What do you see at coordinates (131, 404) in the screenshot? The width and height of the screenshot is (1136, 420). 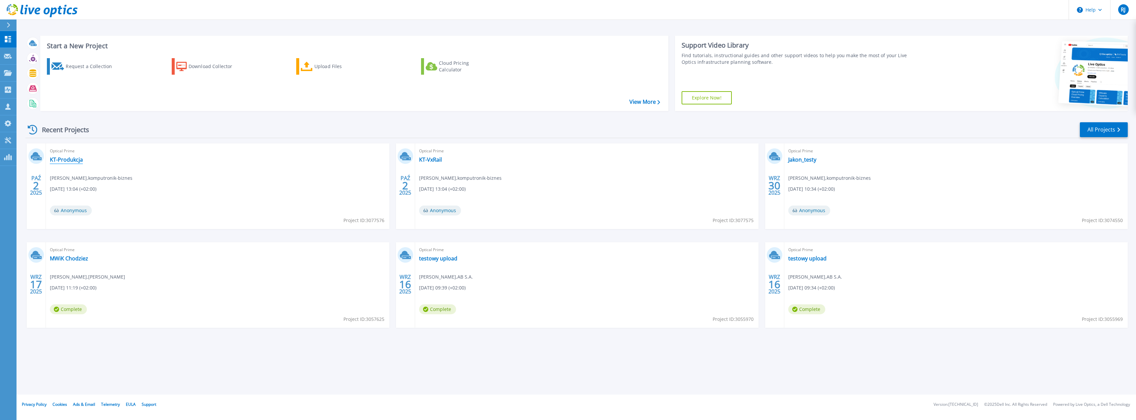 I see `a: EULA` at bounding box center [131, 404].